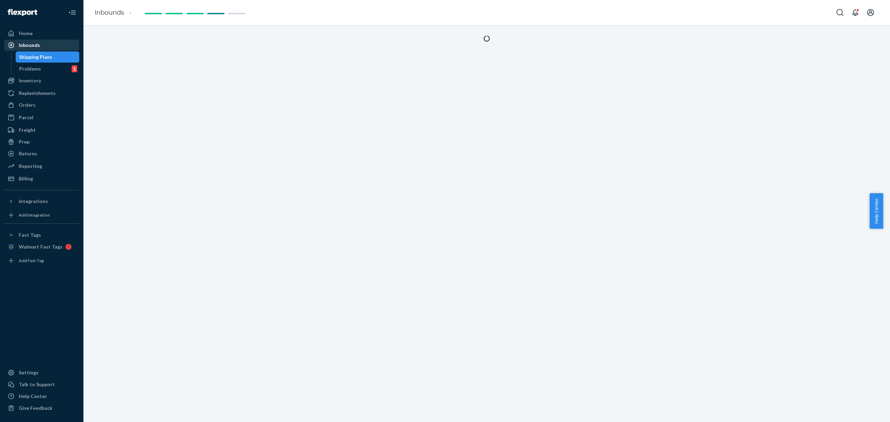  What do you see at coordinates (855, 13) in the screenshot?
I see `button: Open notifications` at bounding box center [855, 13].